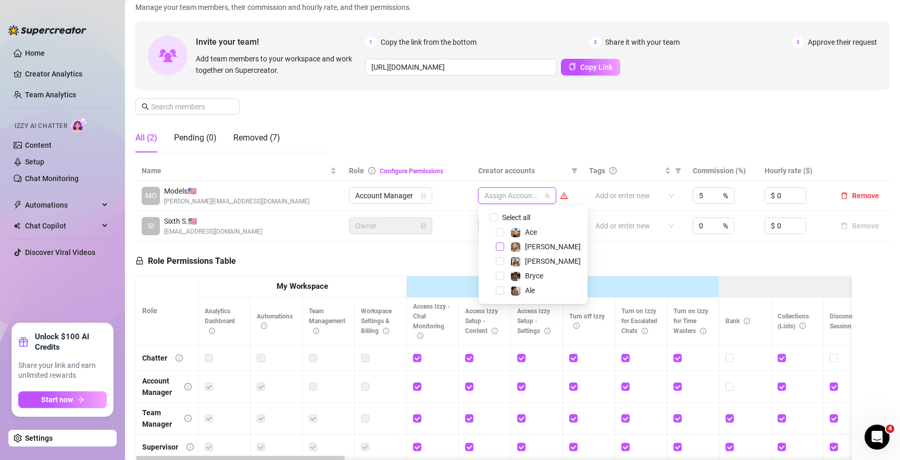  What do you see at coordinates (429, 42) in the screenshot?
I see `span: Copy the link from the bottom` at bounding box center [429, 42].